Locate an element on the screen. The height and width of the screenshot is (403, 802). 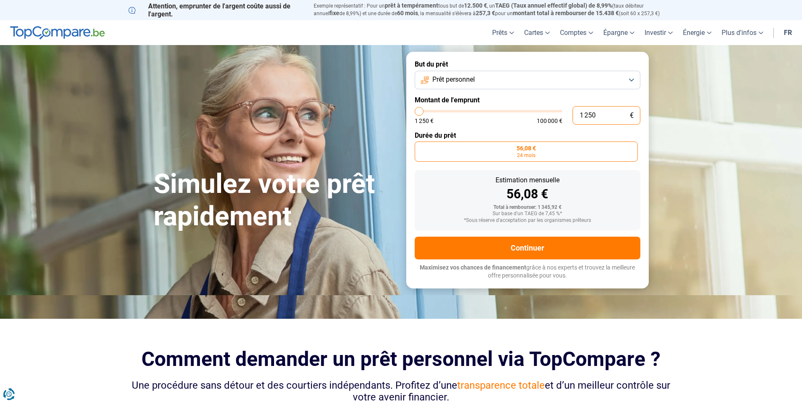
p: Attention, emprunter de l'argent coûte aussi de l'argent. is located at coordinates (216, 10).